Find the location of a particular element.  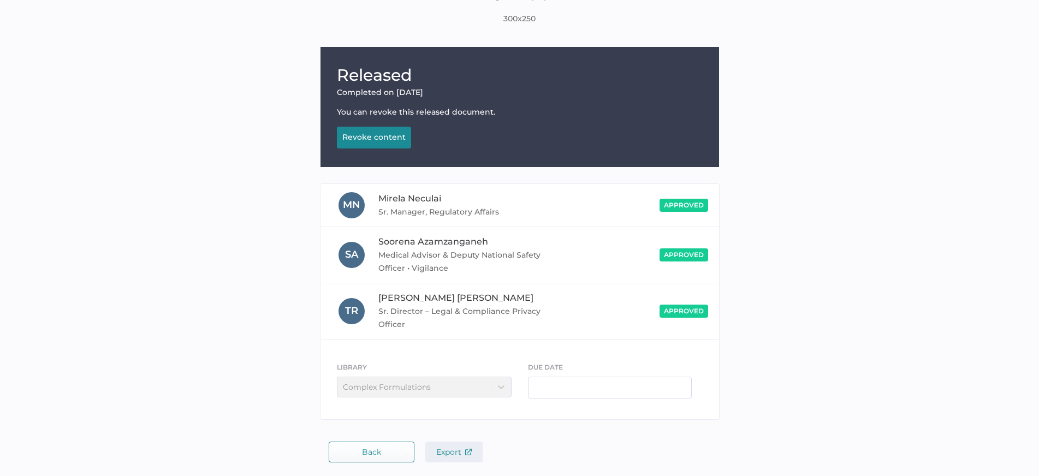

button: Revoke content is located at coordinates (374, 138).